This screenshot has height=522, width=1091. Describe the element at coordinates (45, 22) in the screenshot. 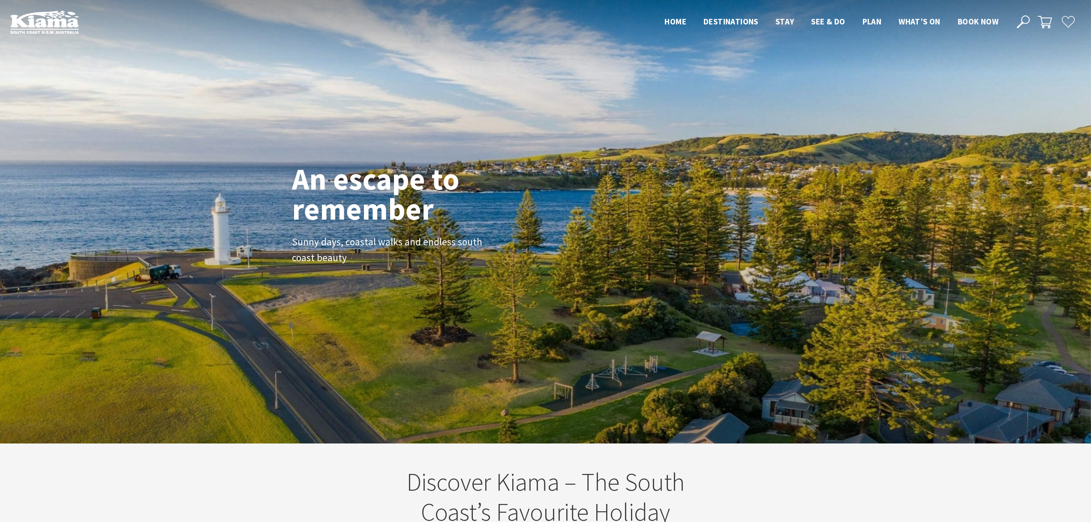

I see `img: Kiama Logo` at that location.